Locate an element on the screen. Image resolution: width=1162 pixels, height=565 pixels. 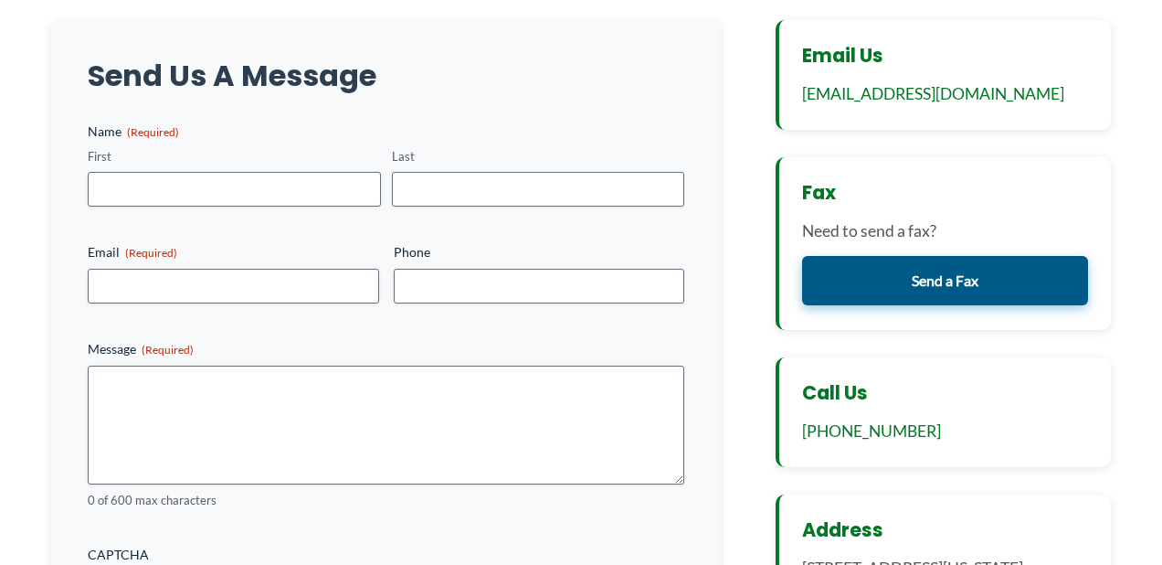
h2: Send Us A Message is located at coordinates (385, 76).